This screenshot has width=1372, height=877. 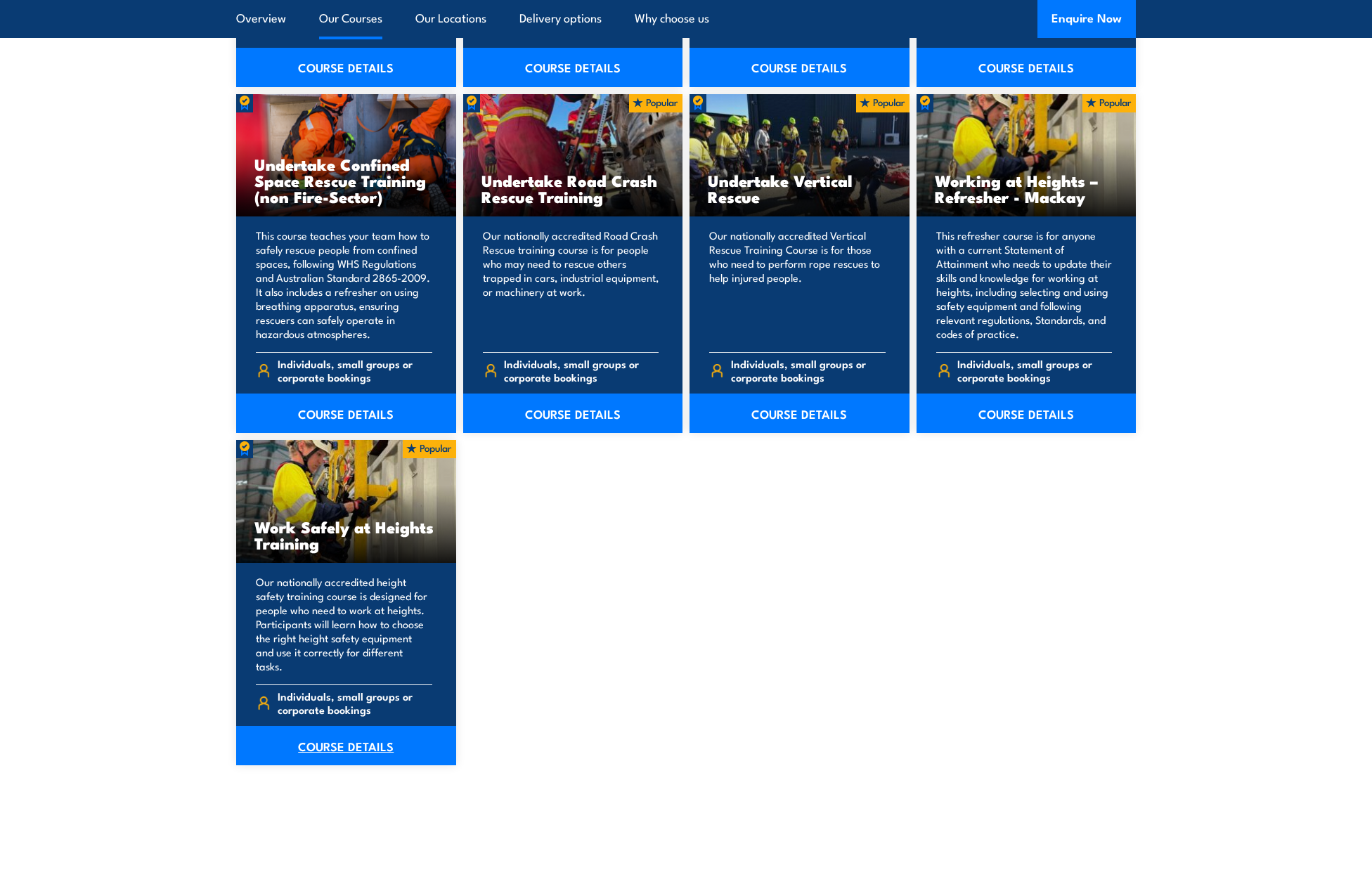 What do you see at coordinates (800, 188) in the screenshot?
I see `h3: Undertake Vertical Rescue` at bounding box center [800, 188].